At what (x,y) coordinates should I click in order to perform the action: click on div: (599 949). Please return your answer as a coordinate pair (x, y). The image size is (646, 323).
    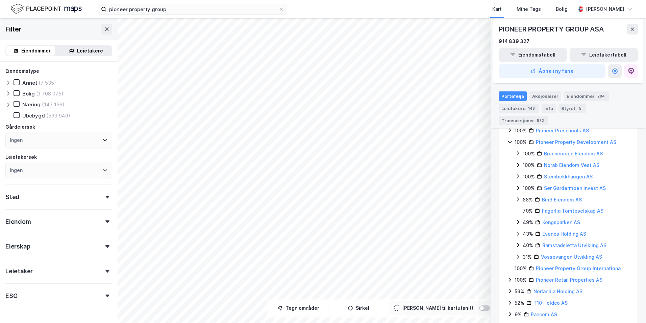
    Looking at the image, I should click on (58, 115).